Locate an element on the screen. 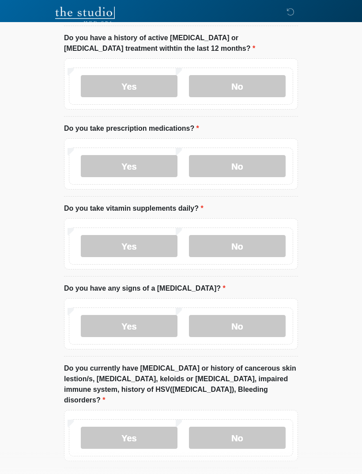  img: The Studio Med Spa Logo is located at coordinates (85, 15).